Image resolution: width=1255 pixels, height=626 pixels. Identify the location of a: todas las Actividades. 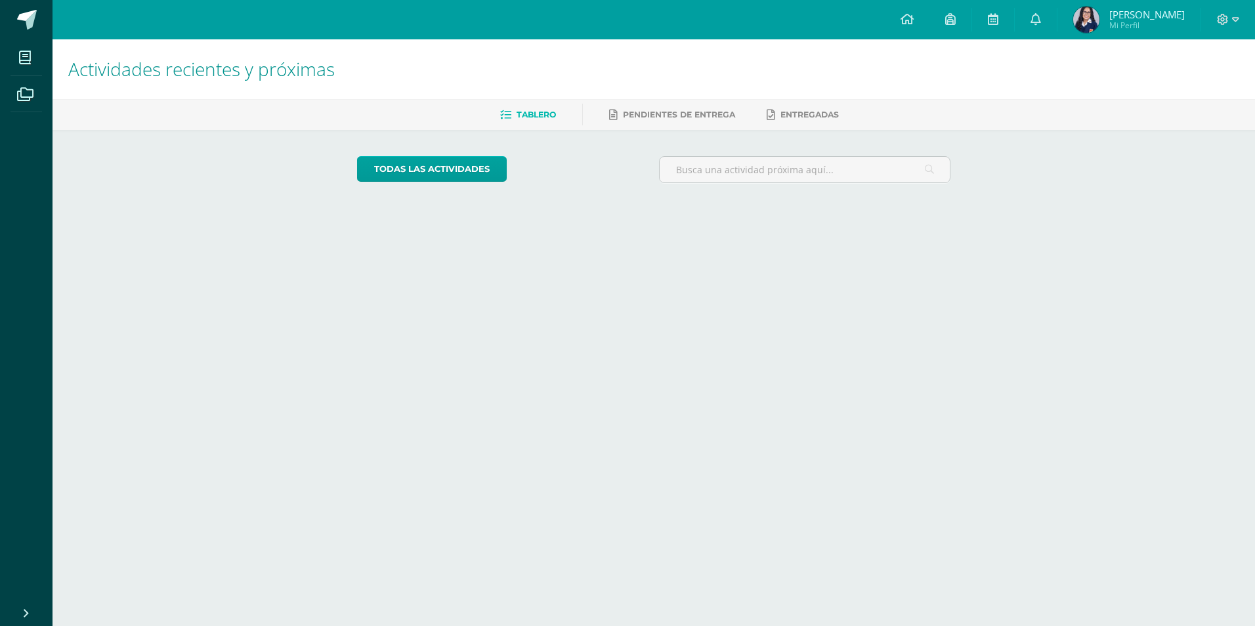
(432, 169).